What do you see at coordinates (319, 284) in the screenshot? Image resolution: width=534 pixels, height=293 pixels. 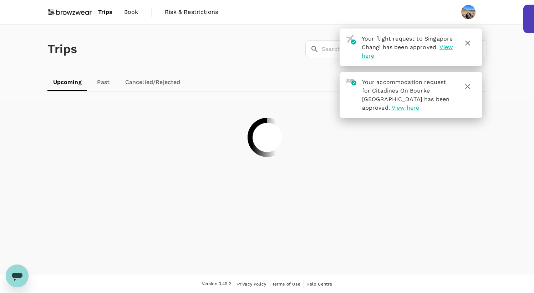 I see `span: Help Centre` at bounding box center [319, 284].